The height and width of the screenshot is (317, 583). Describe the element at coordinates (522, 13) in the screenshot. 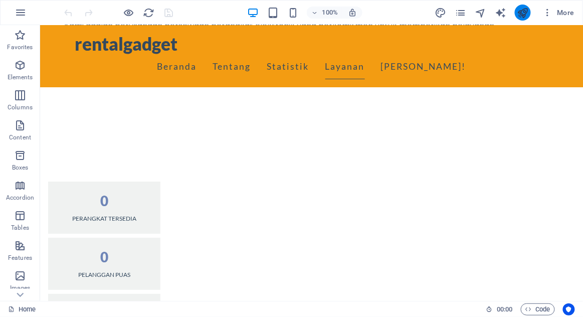

I see `button: publish` at that location.